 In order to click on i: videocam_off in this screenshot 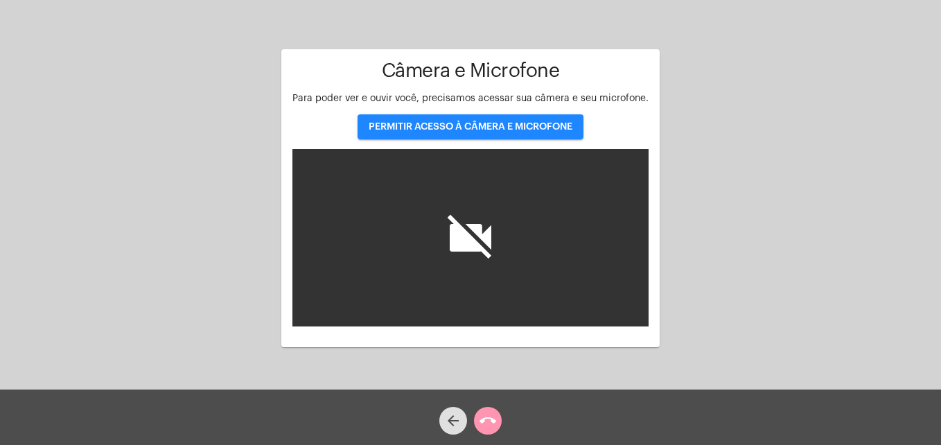, I will do `click(470, 238)`.